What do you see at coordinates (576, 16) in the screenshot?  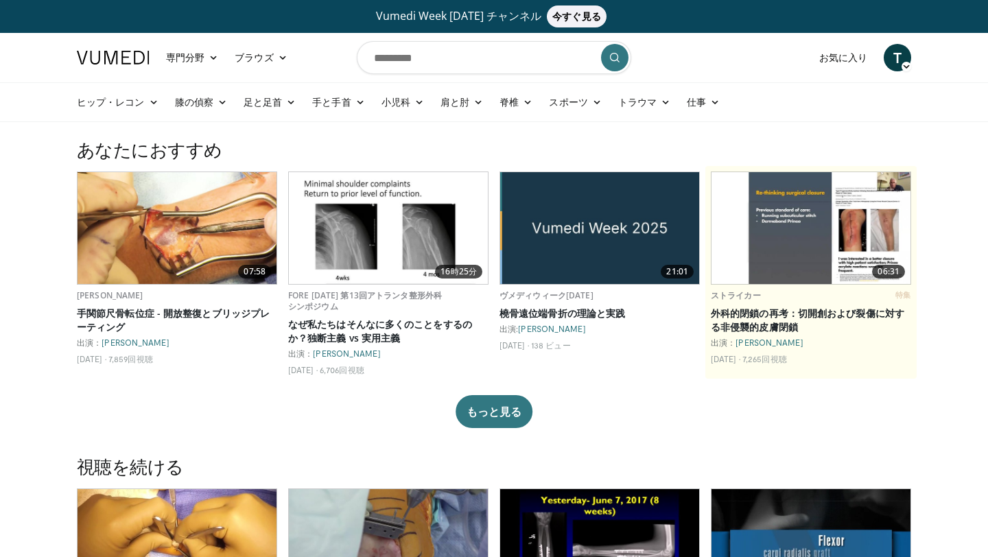 I see `font: 今すぐ見る` at bounding box center [576, 16].